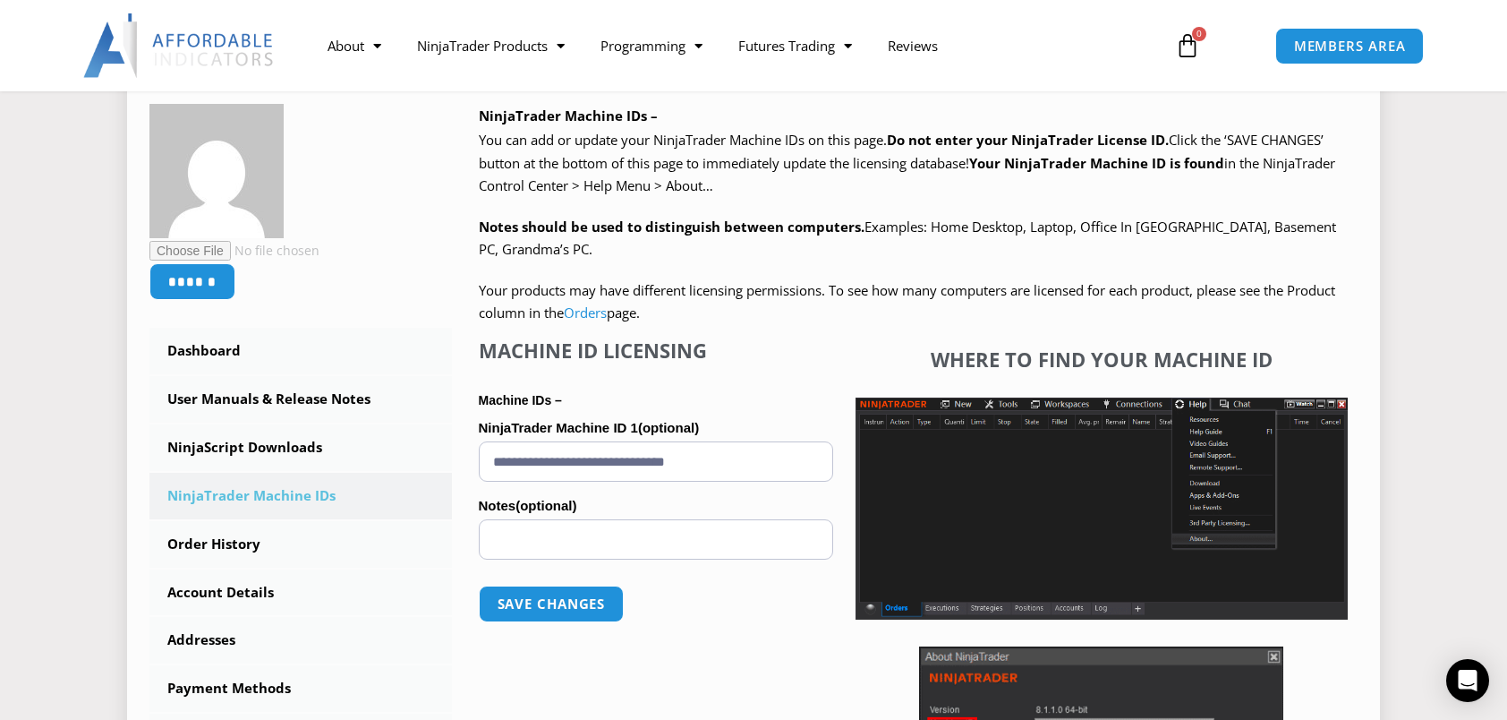  Describe the element at coordinates (671, 226) in the screenshot. I see `strong: Notes should be used to distinguish between computers.` at that location.